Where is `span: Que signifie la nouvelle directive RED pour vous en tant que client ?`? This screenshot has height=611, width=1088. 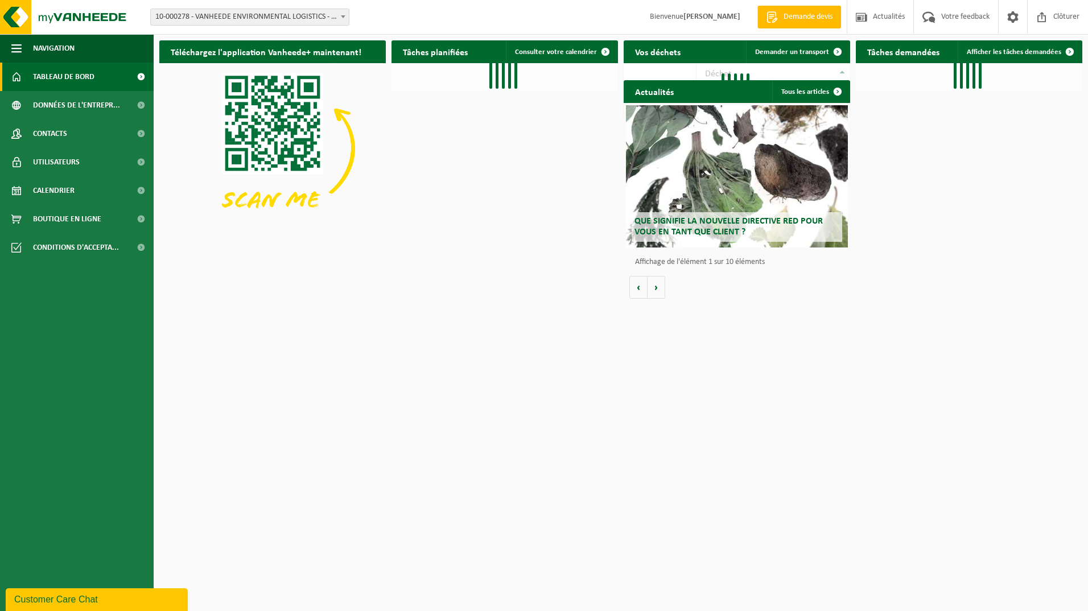 span: Que signifie la nouvelle directive RED pour vous en tant que client ? is located at coordinates (729, 227).